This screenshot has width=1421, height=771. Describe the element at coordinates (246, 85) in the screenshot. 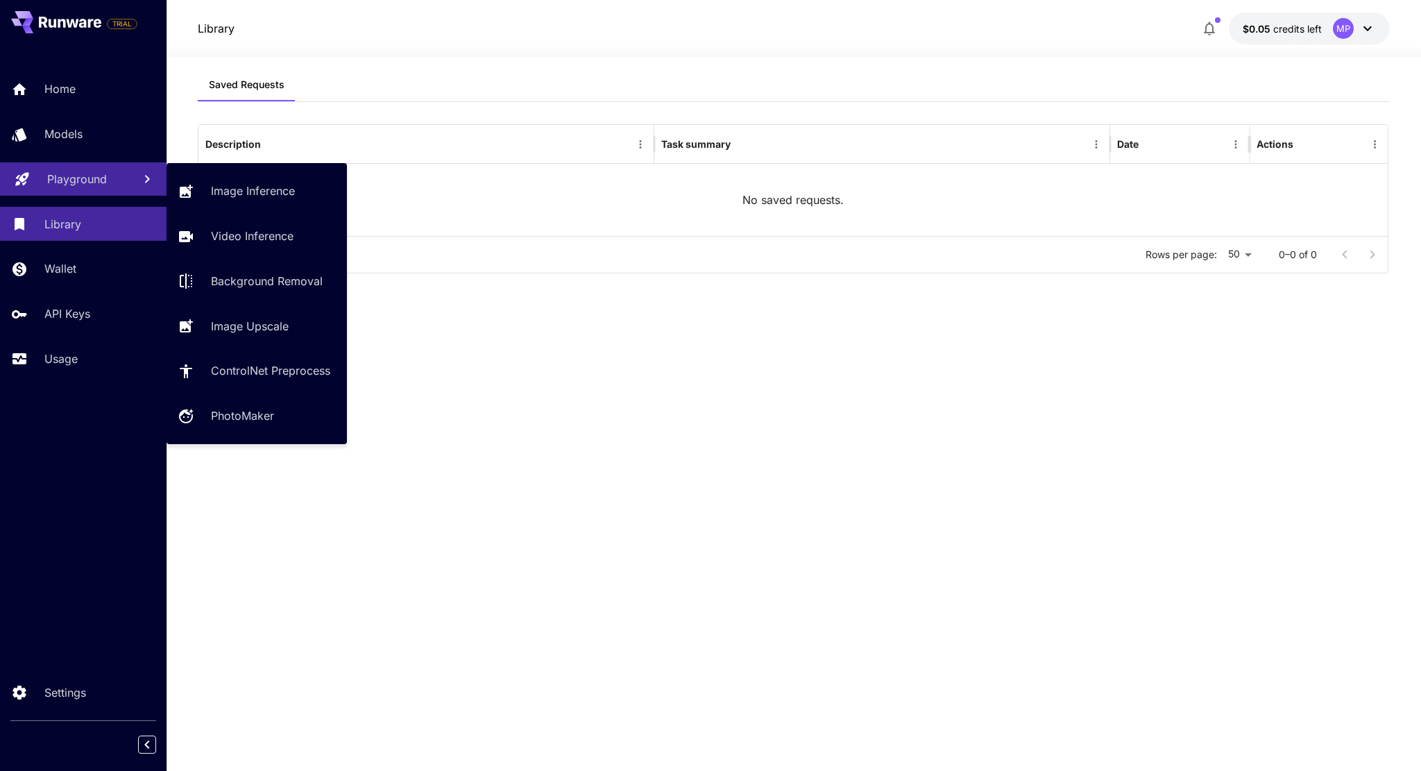

I see `span: Saved Requests` at that location.